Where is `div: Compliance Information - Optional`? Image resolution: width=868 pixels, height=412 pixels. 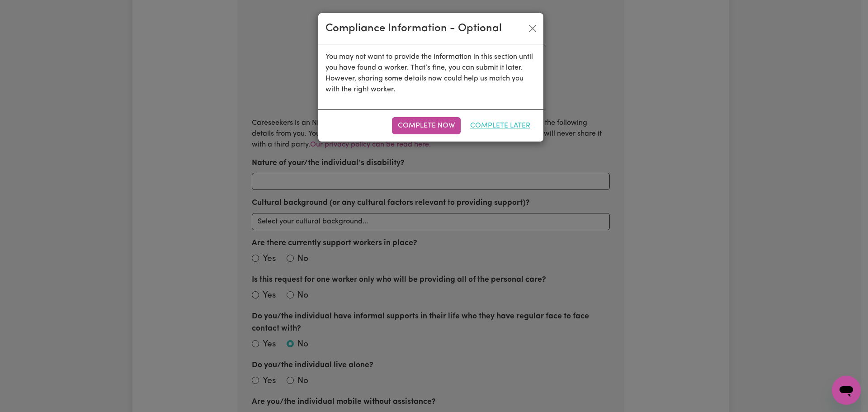
div: Compliance Information - Optional is located at coordinates (414, 28).